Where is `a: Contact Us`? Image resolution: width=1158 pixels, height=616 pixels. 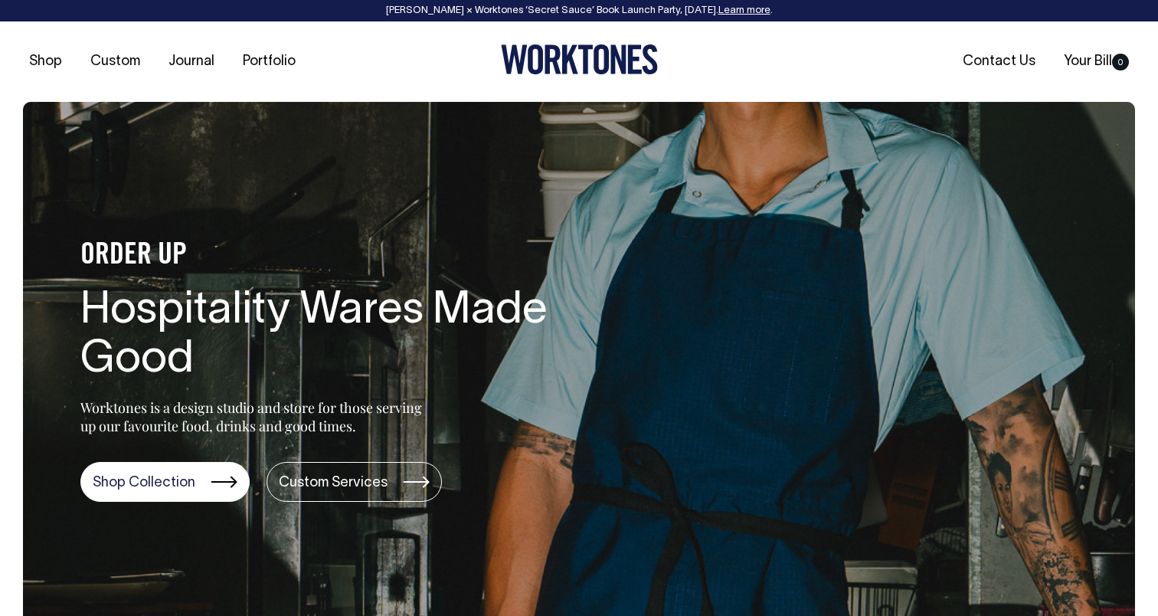
a: Contact Us is located at coordinates (998, 61).